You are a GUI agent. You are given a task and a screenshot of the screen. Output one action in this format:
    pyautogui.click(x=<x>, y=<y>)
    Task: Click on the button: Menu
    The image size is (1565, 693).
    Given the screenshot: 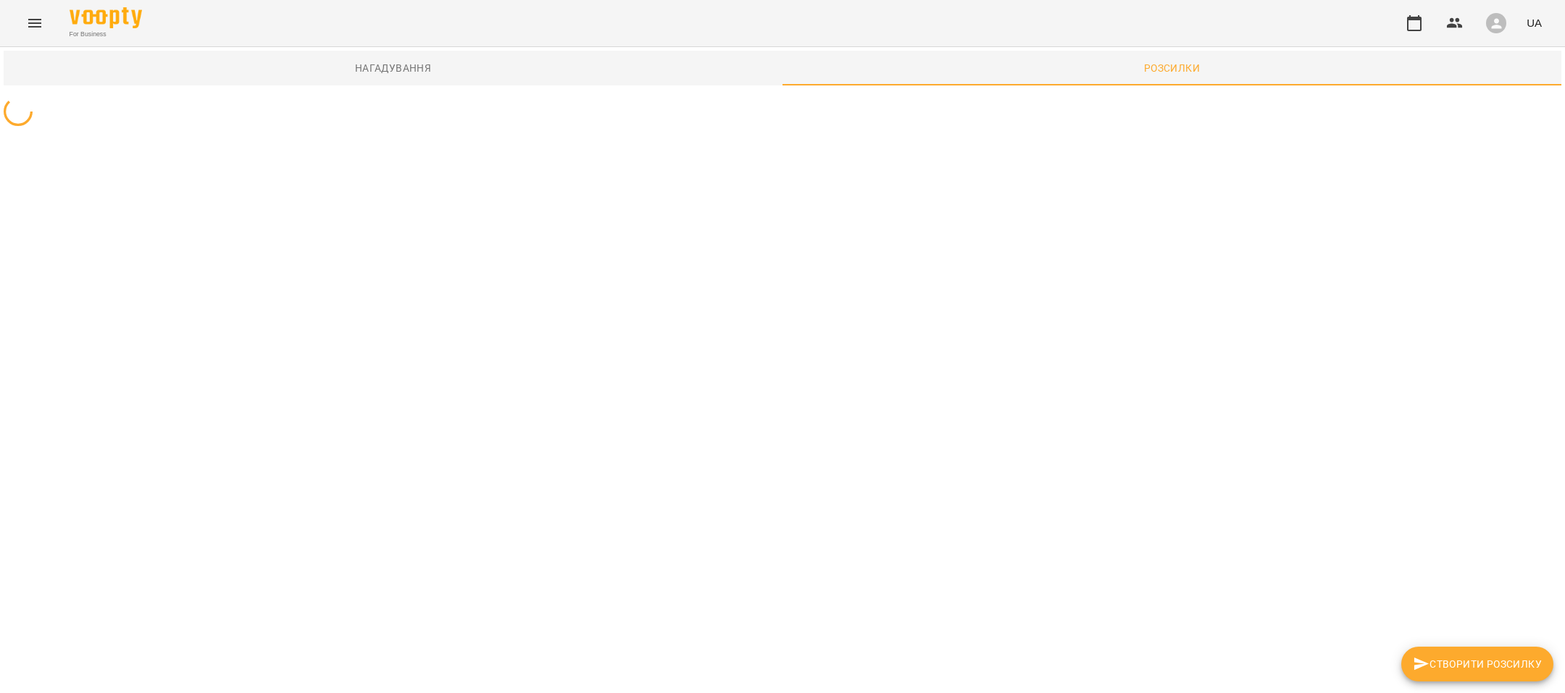 What is the action you would take?
    pyautogui.click(x=35, y=23)
    